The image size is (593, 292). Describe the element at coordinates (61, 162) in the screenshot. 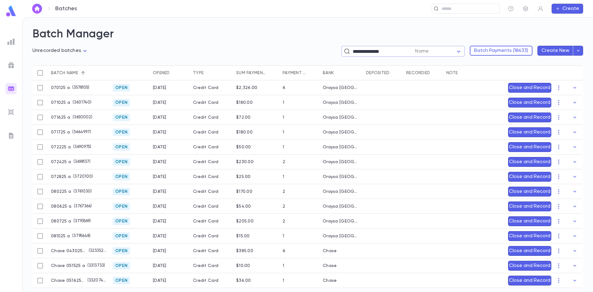

I see `p: 072425 a` at that location.